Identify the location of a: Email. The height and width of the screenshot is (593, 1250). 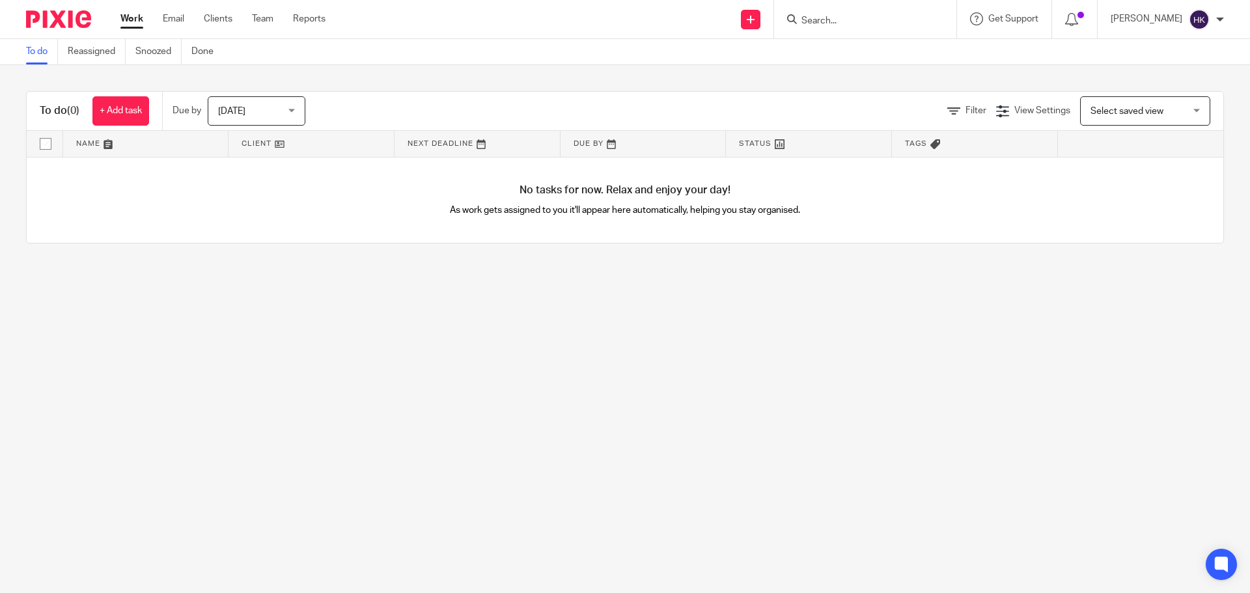
(173, 19).